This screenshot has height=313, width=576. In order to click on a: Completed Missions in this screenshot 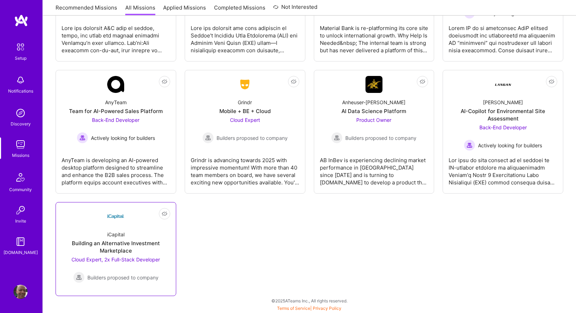, I will do `click(239, 10)`.